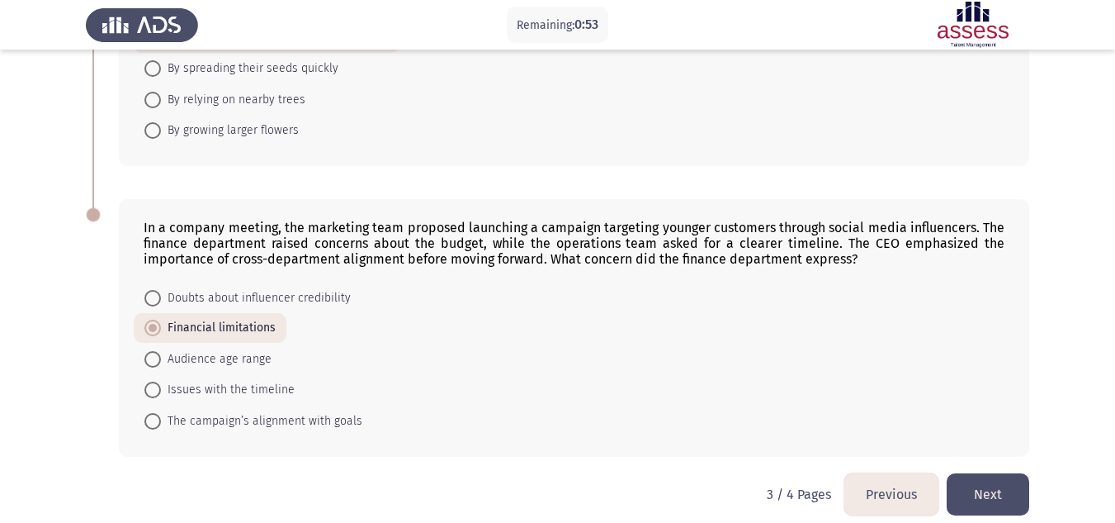 This screenshot has height=523, width=1115. What do you see at coordinates (988, 494) in the screenshot?
I see `button: load next page` at bounding box center [988, 494].